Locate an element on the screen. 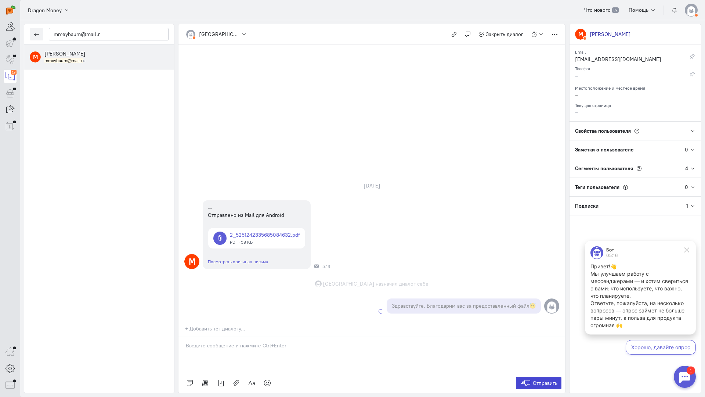 Image resolution: width=705 pixels, height=397 pixels. div: Заметки о пользователе is located at coordinates (627, 149).